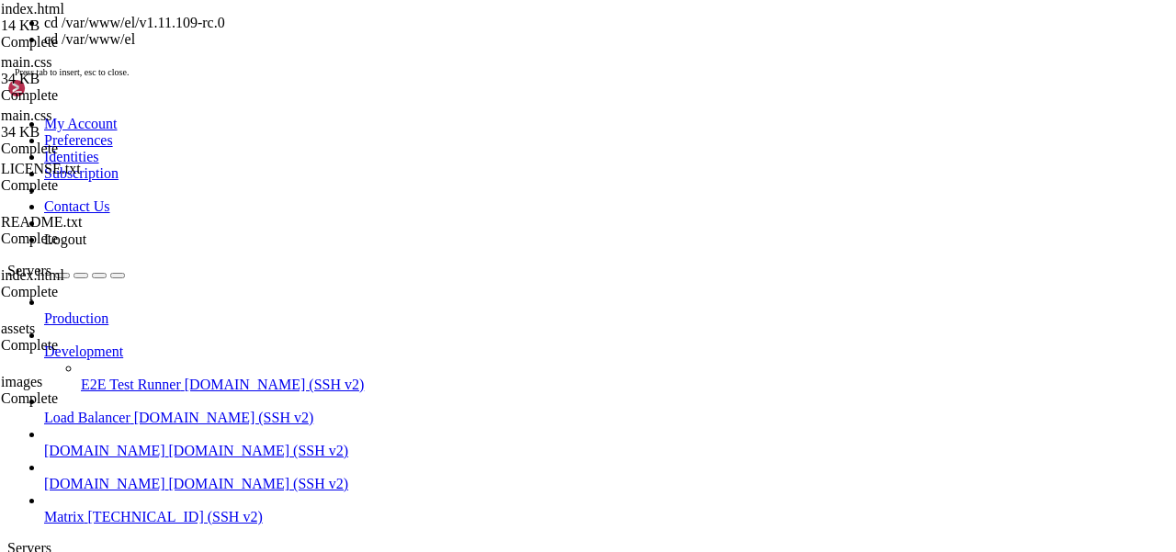  Describe the element at coordinates (471, 374) in the screenshot. I see `x-row: root@server1:~# cd /var/www/idx/images` at that location.